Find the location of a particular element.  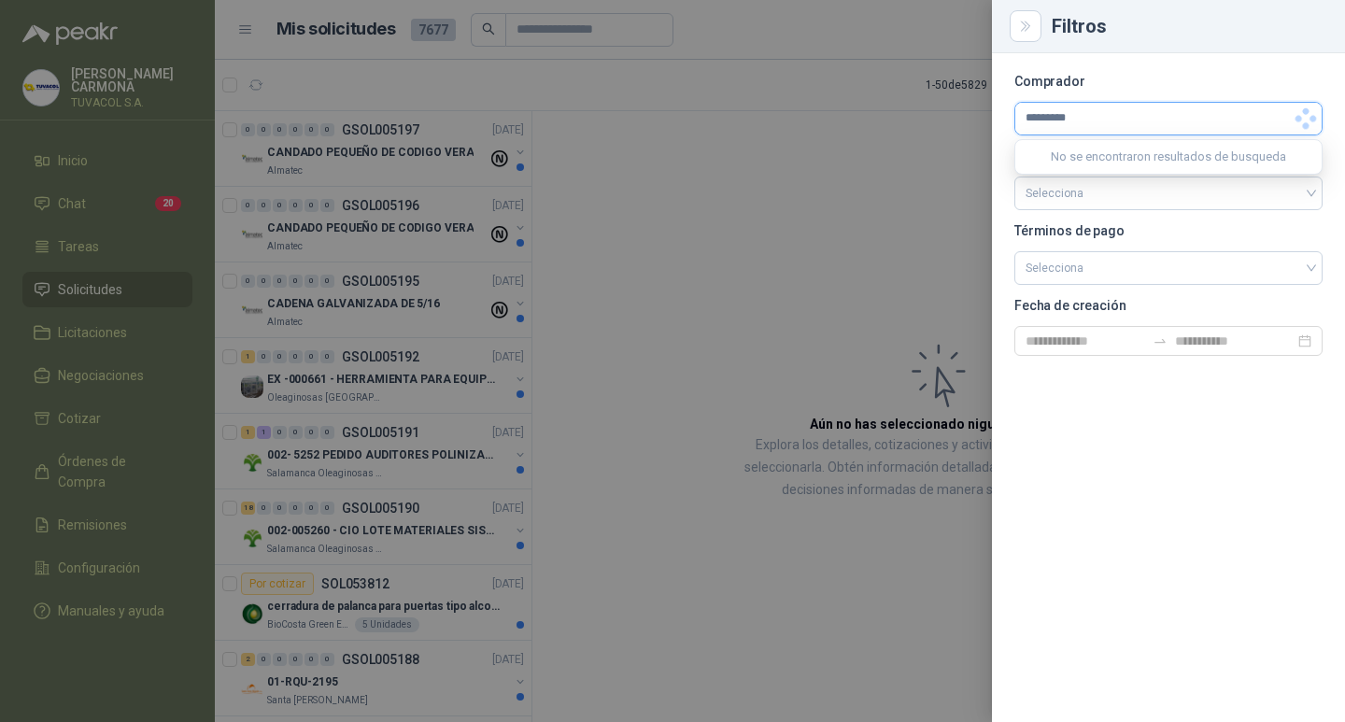

div: Filtros is located at coordinates (1188, 26).